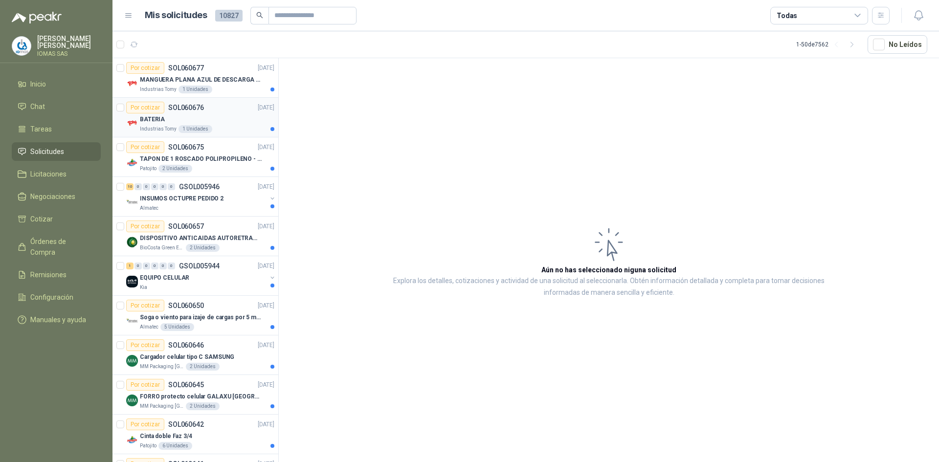  I want to click on a: Remisiones, so click(56, 275).